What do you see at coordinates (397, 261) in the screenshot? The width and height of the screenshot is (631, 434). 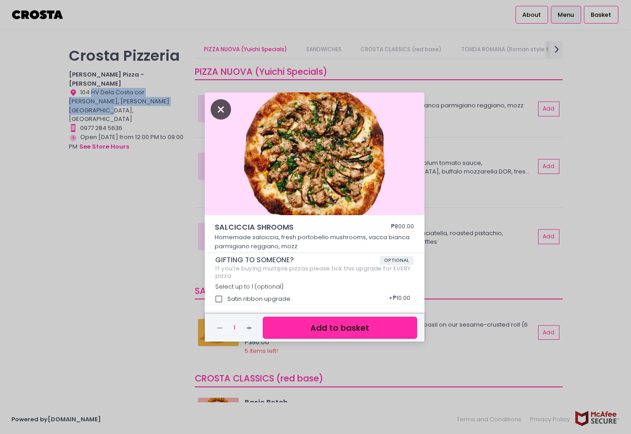 I see `span: OPTIONAL` at bounding box center [397, 261].